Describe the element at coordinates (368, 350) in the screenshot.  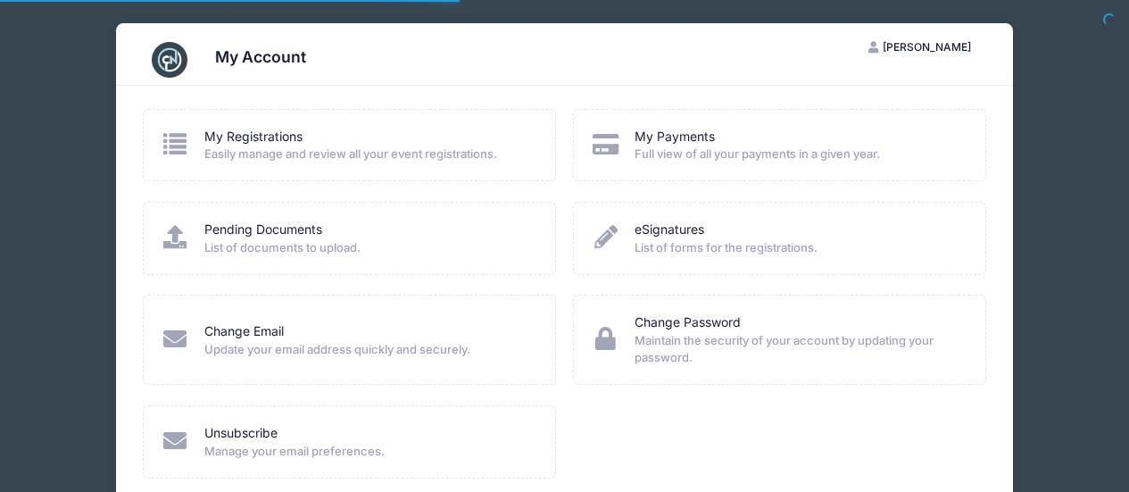
I see `span: Update your email address quickly and securely.` at that location.